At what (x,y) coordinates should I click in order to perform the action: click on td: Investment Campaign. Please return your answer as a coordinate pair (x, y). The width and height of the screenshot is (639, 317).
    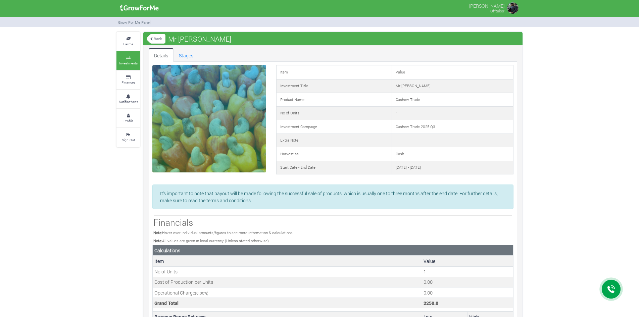
    Looking at the image, I should click on (334, 127).